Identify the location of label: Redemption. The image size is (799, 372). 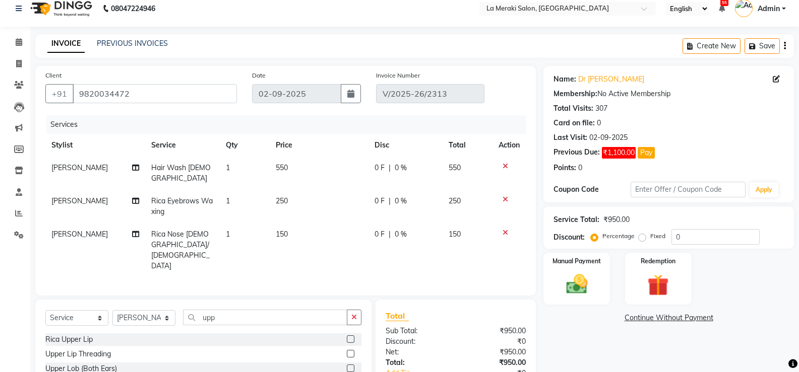
(658, 262).